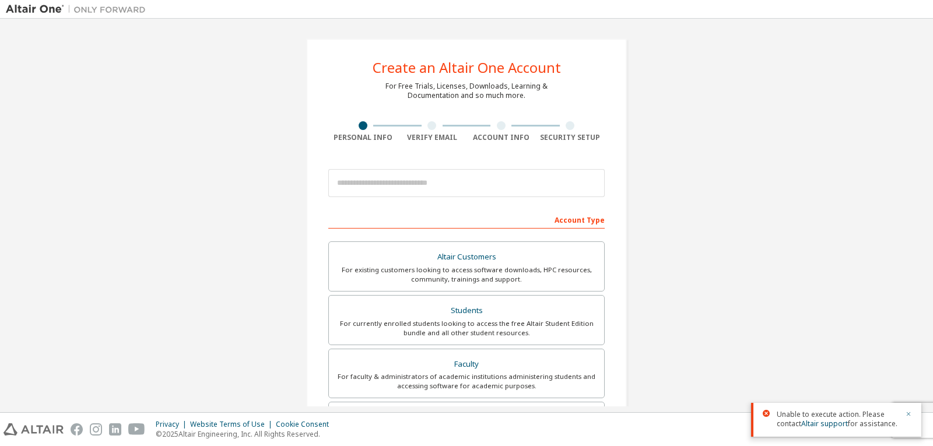 The height and width of the screenshot is (446, 933). I want to click on div: Security Setup, so click(570, 138).